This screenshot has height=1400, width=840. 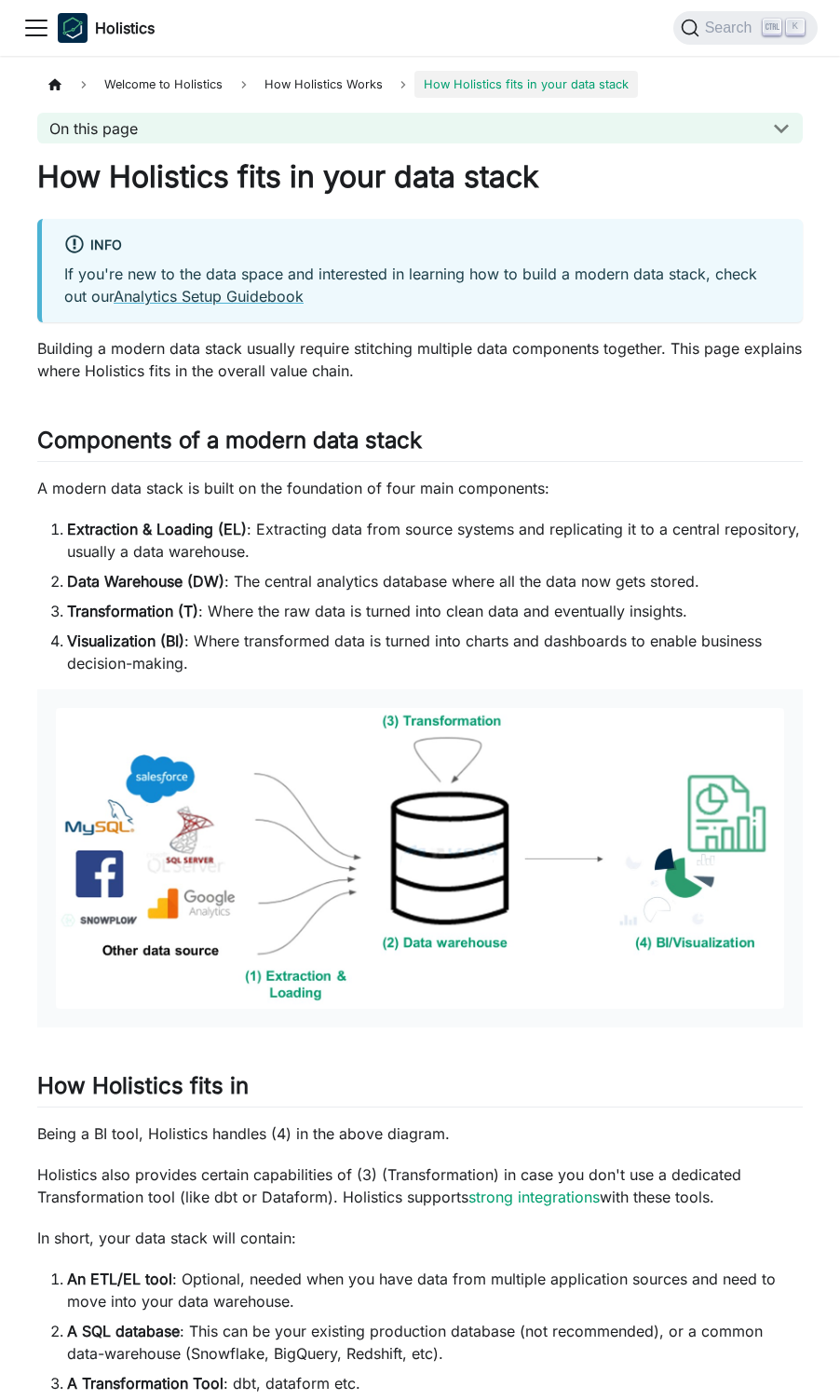 What do you see at coordinates (420, 1185) in the screenshot?
I see `p: Holistics also provides certain capabilities of (3) (Transformation) in case you don't use a dedi...` at bounding box center [420, 1185].